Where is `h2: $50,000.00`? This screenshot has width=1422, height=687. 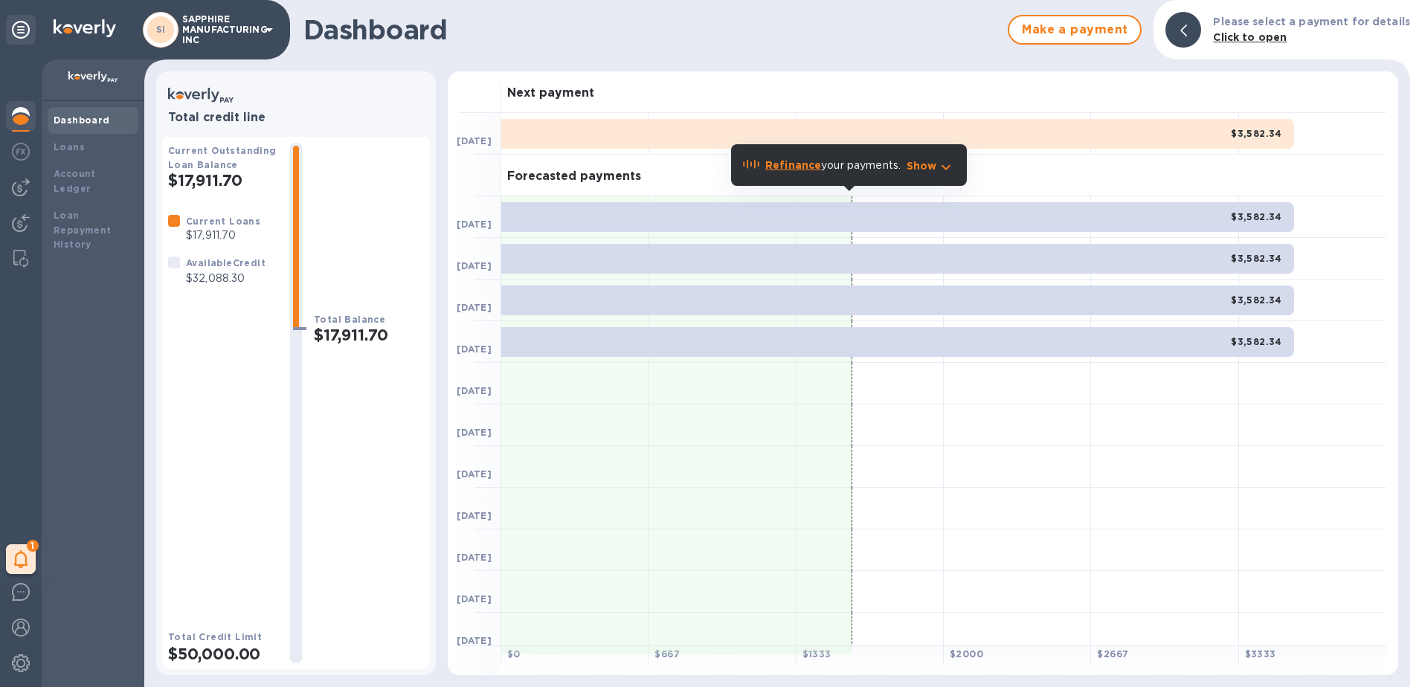
h2: $50,000.00 is located at coordinates (223, 654).